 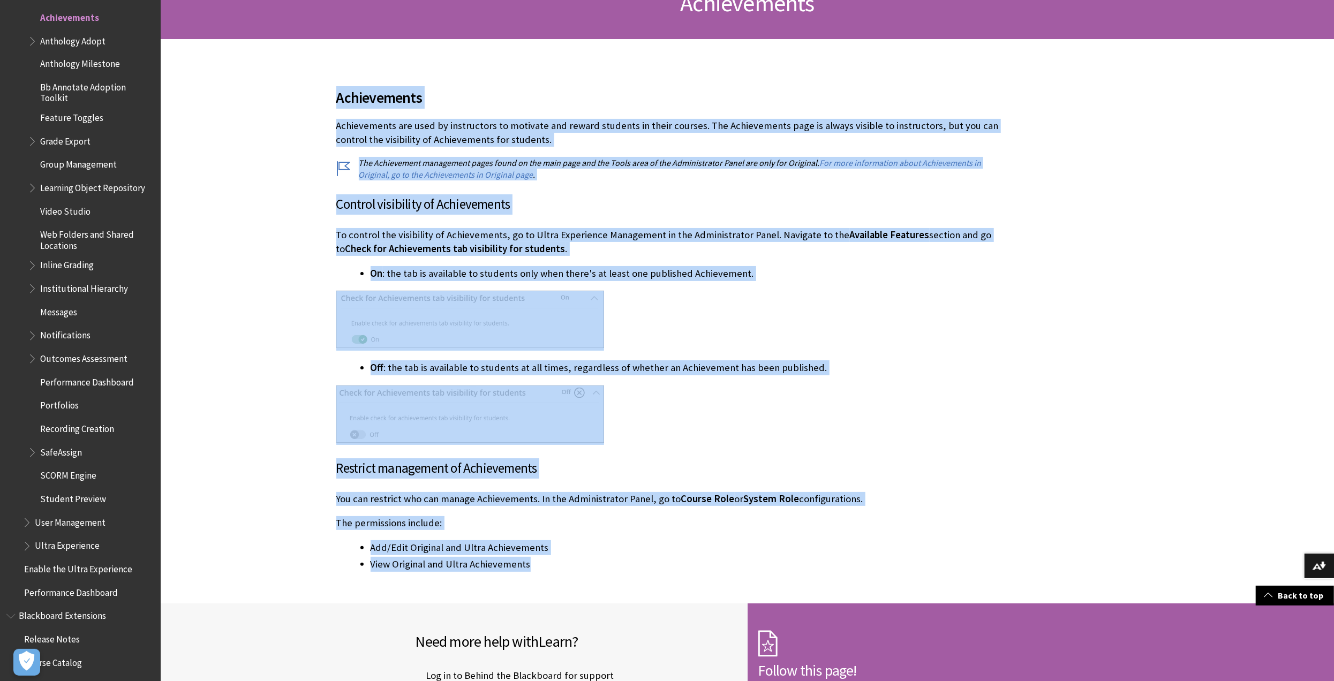 What do you see at coordinates (686, 565) in the screenshot?
I see `li: View Original and Ultra Achievements` at bounding box center [686, 565].